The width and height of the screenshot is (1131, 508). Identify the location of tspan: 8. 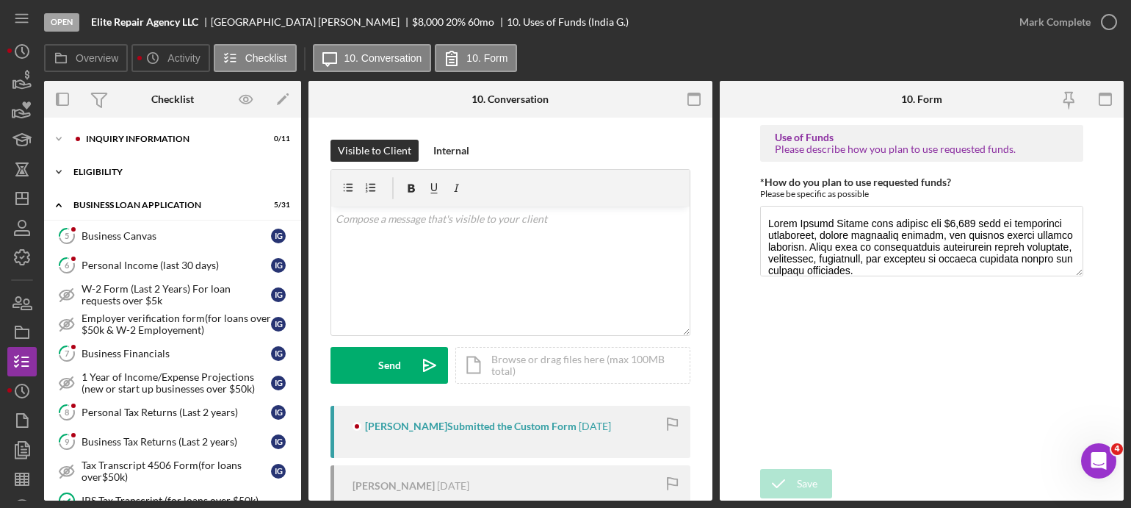
(67, 411).